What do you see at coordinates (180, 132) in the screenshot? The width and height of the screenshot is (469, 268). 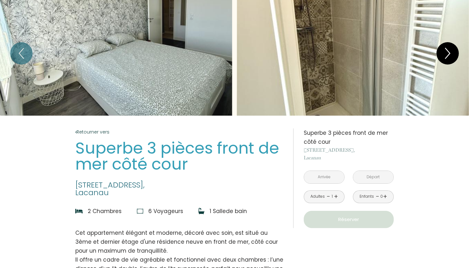 I see `a: Retourner vers` at bounding box center [180, 132].